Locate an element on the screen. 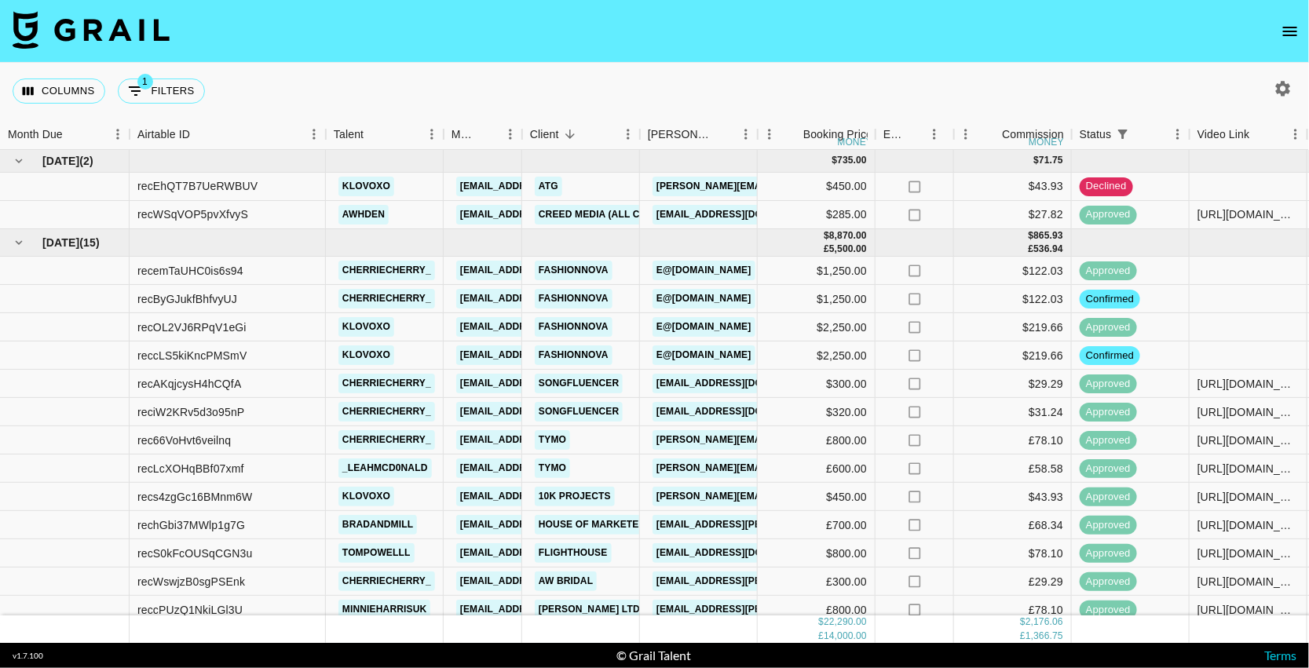 This screenshot has width=1309, height=668. div: https://www.instagram.com/reel/DLDqco2xv-Z/ is located at coordinates (1248, 214).